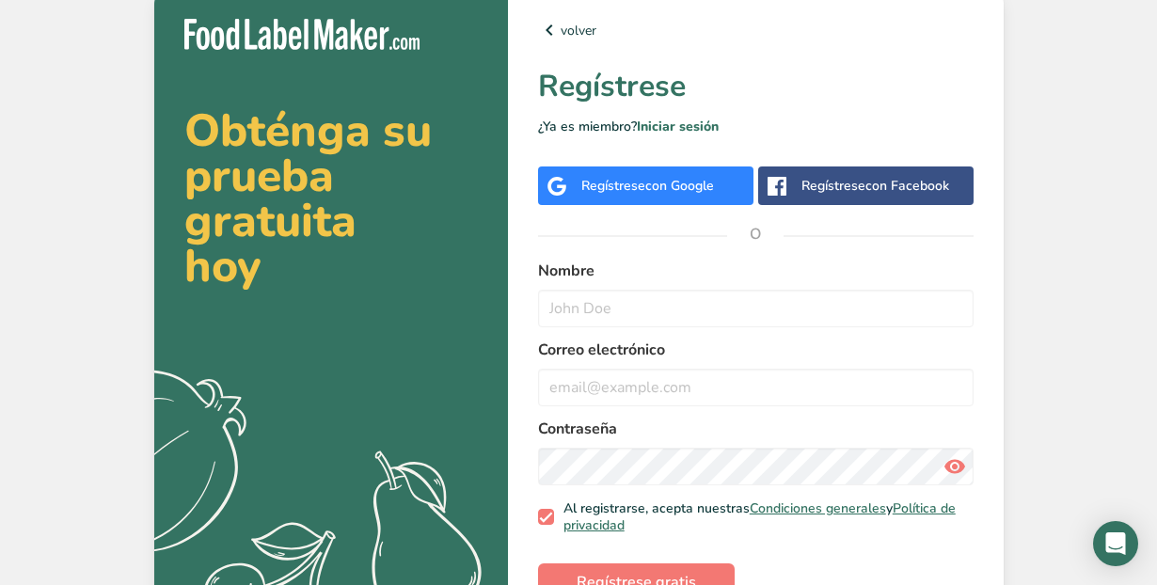  Describe the element at coordinates (755, 429) in the screenshot. I see `label: Contraseña` at that location.